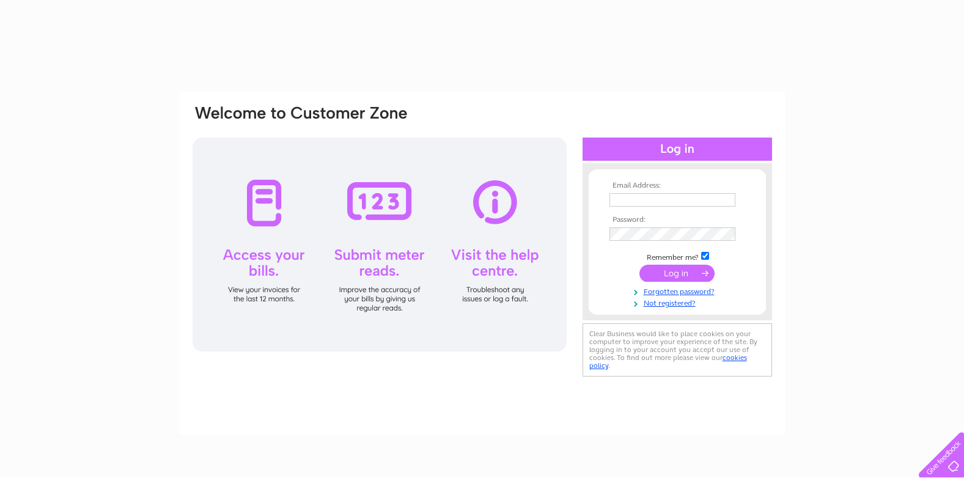 The width and height of the screenshot is (964, 478). What do you see at coordinates (677, 256) in the screenshot?
I see `td: Remember me?` at bounding box center [677, 256].